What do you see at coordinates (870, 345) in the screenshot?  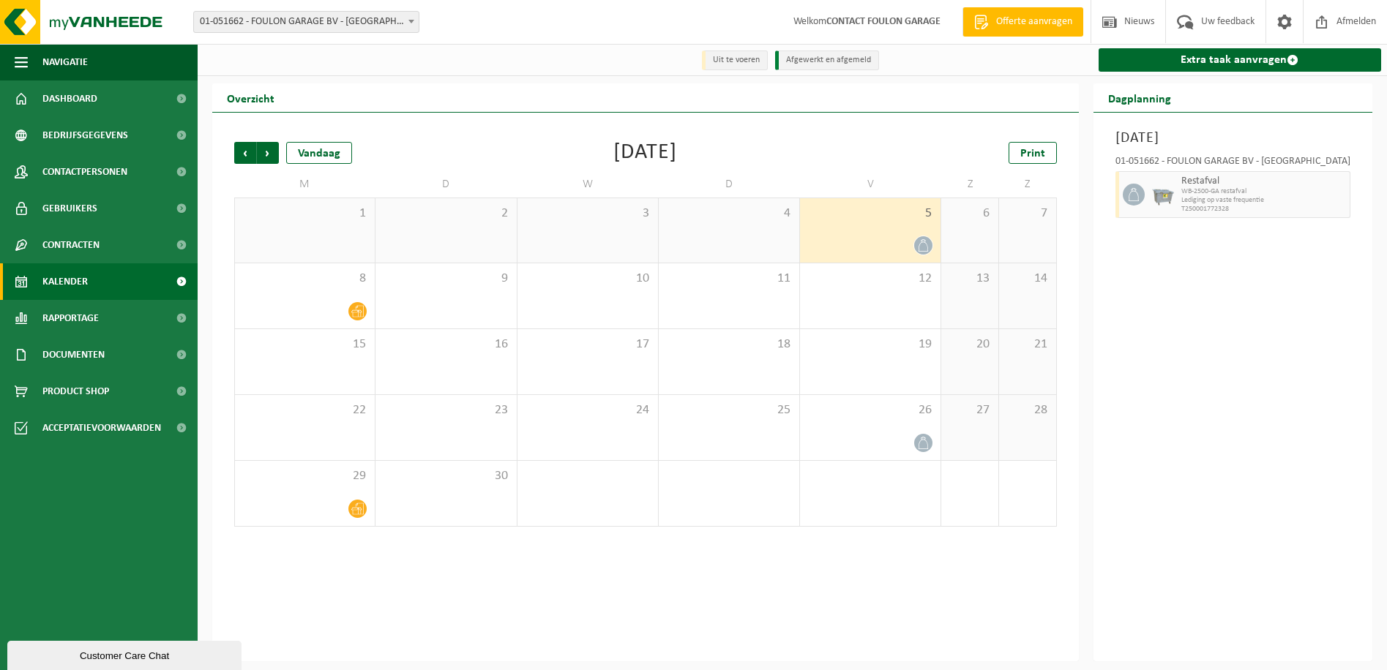 I see `span: 19` at bounding box center [870, 345].